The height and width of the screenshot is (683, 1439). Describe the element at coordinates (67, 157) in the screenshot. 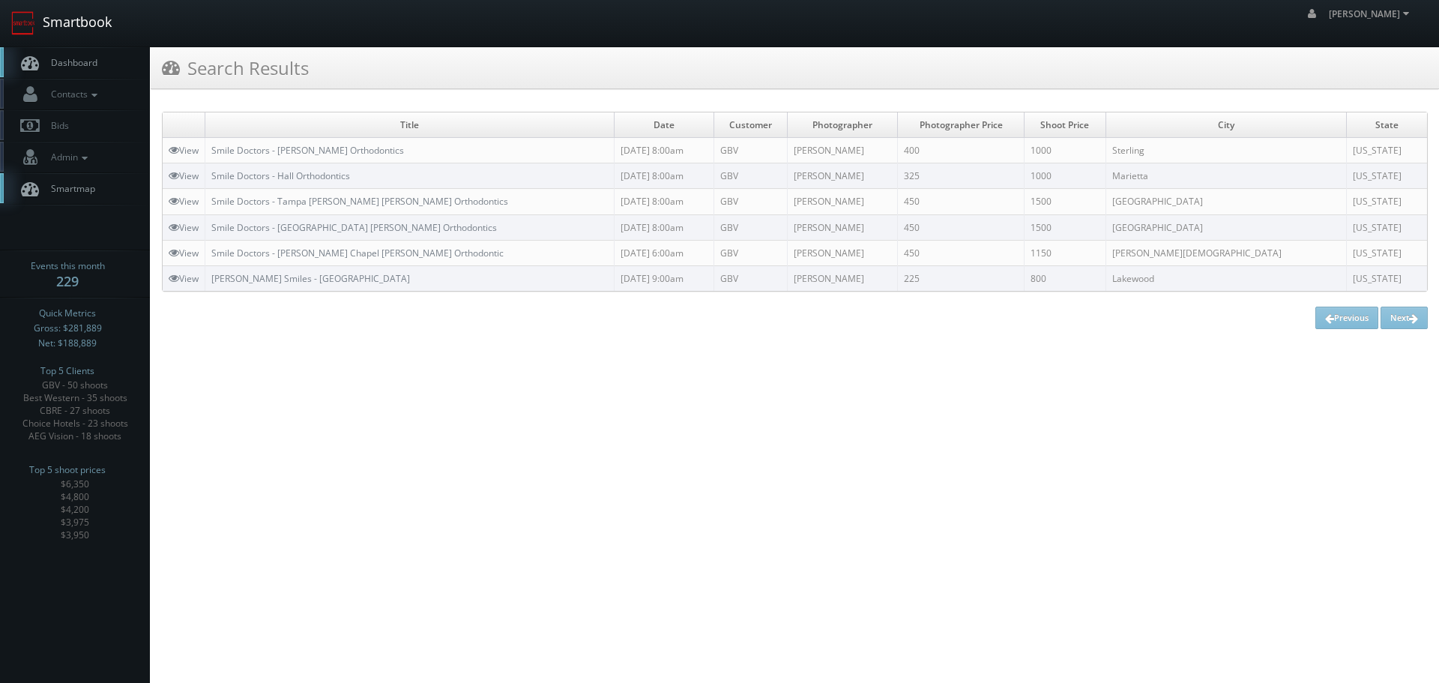

I see `span: Admin` at that location.